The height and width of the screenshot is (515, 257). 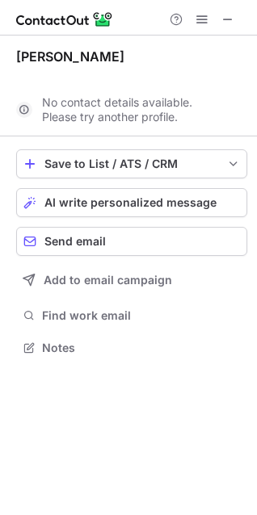 What do you see at coordinates (141, 316) in the screenshot?
I see `span: Find work email` at bounding box center [141, 316].